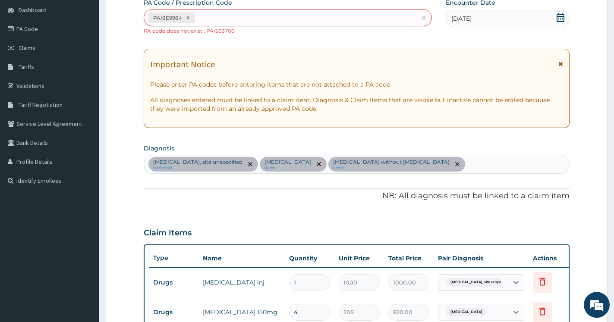 The height and width of the screenshot is (322, 614). Describe the element at coordinates (309, 258) in the screenshot. I see `th: Quantity` at that location.